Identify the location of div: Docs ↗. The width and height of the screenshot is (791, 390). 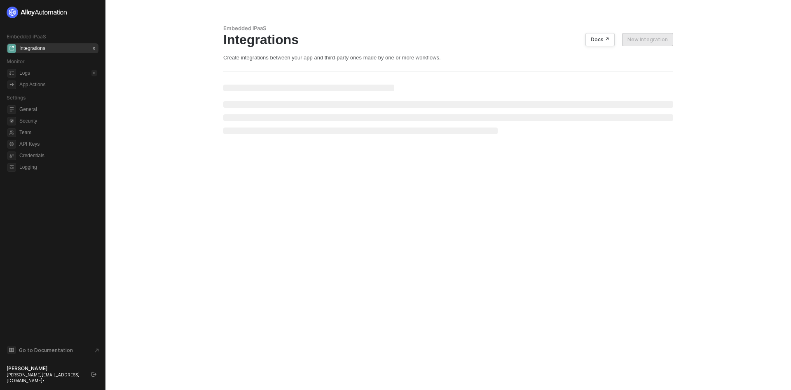
(600, 40).